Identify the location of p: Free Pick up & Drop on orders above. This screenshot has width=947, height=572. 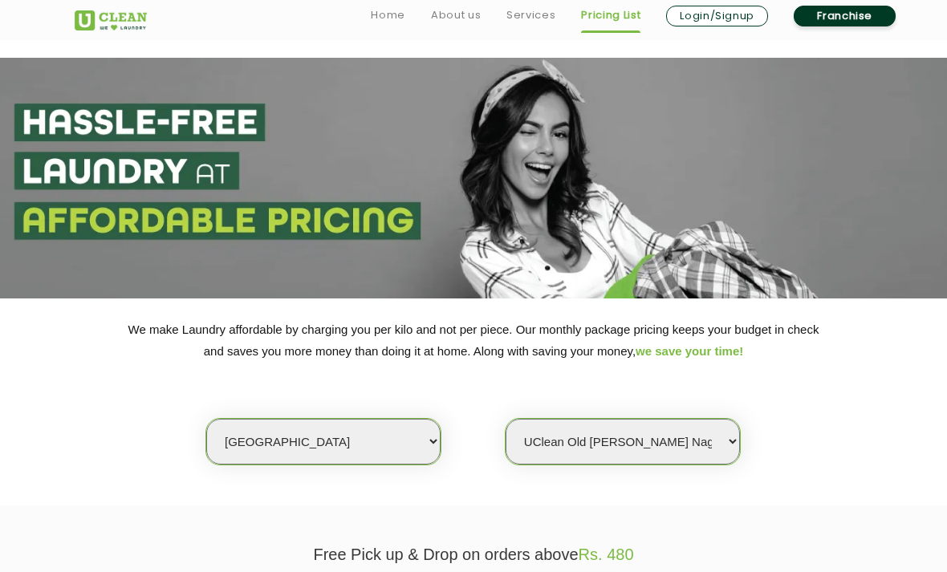
(473, 554).